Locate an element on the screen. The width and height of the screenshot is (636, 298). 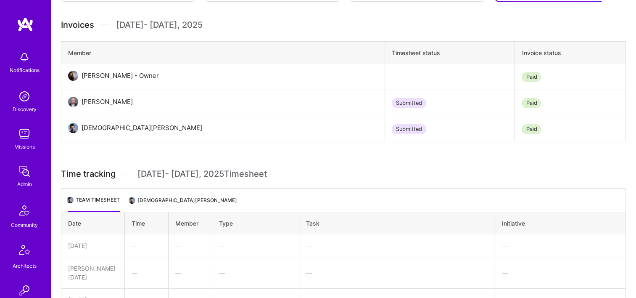
img: discovery is located at coordinates (24, 96).